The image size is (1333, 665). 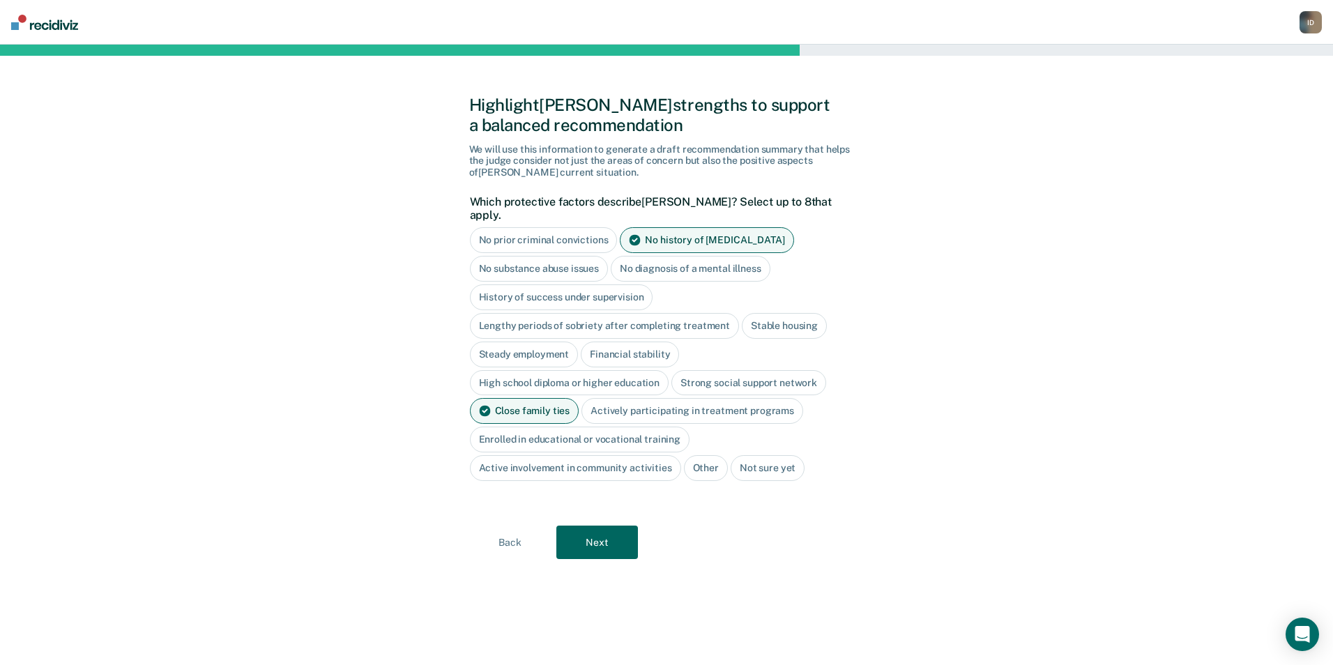 I want to click on div: Open Intercom Messenger, so click(x=1302, y=634).